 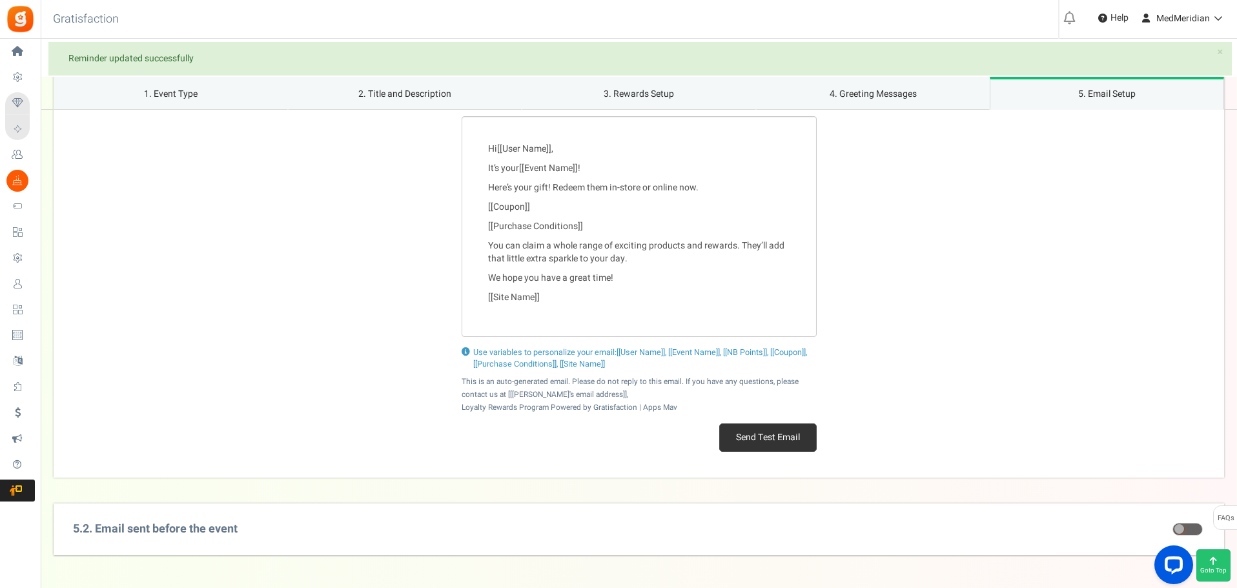 What do you see at coordinates (1225, 518) in the screenshot?
I see `span: FAQs` at bounding box center [1225, 518].